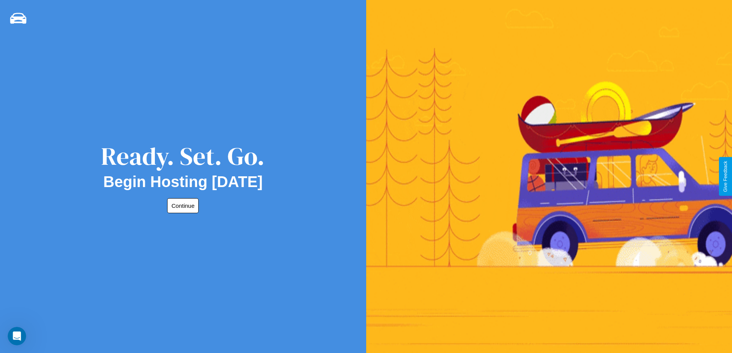 The height and width of the screenshot is (353, 732). Describe the element at coordinates (725, 176) in the screenshot. I see `div: Give Feedback` at that location.